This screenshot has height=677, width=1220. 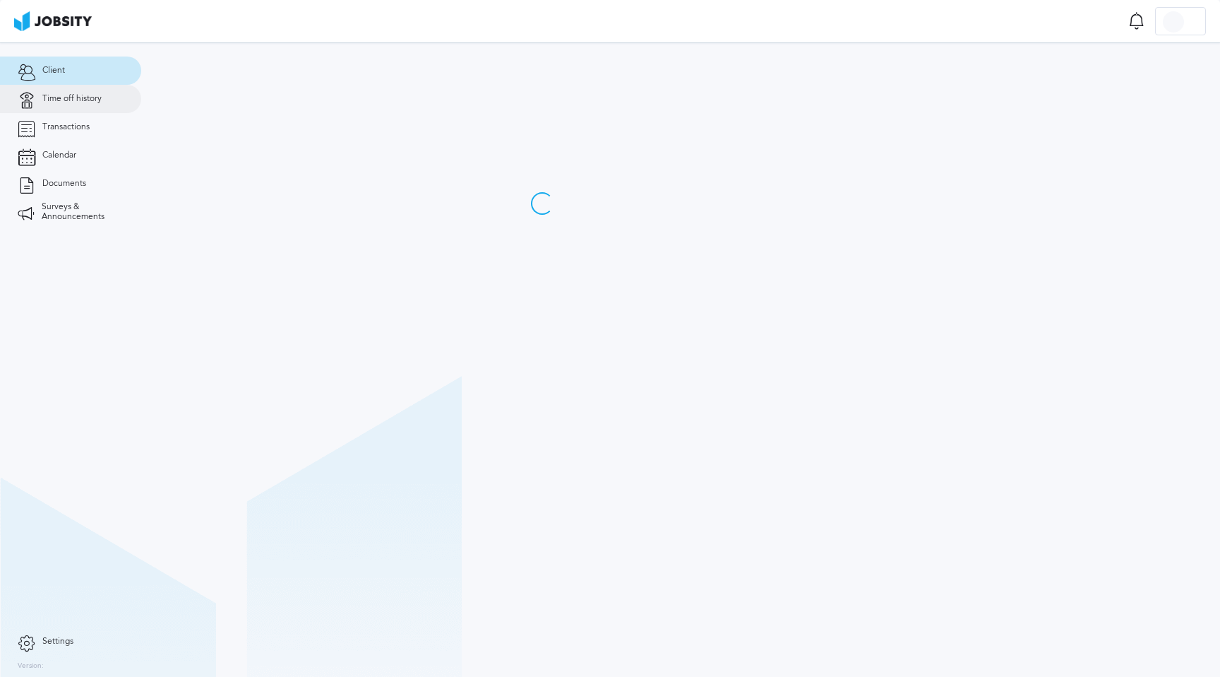 I want to click on span: Transactions, so click(x=66, y=127).